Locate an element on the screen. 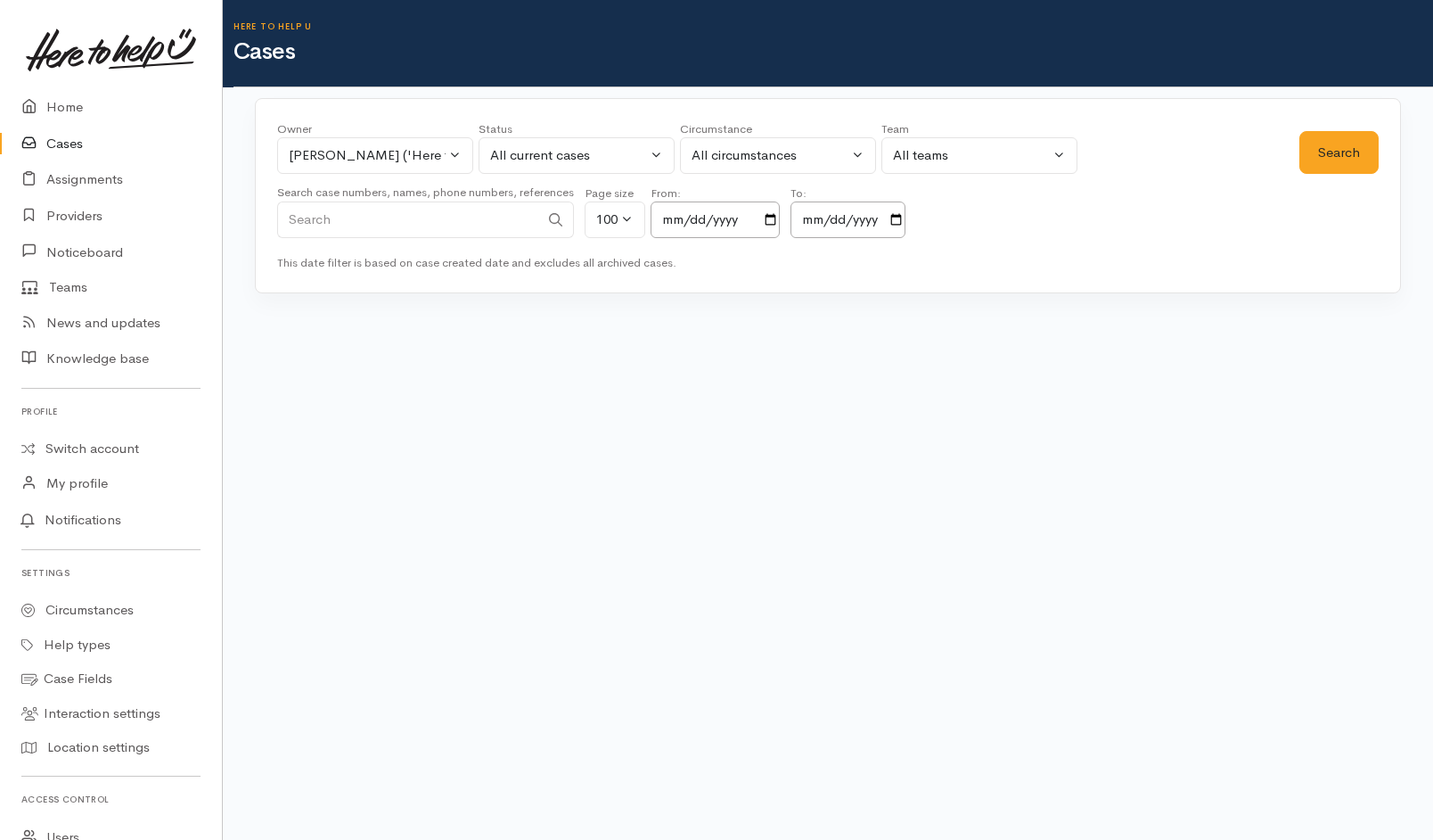  button: All current cases is located at coordinates (577, 155).